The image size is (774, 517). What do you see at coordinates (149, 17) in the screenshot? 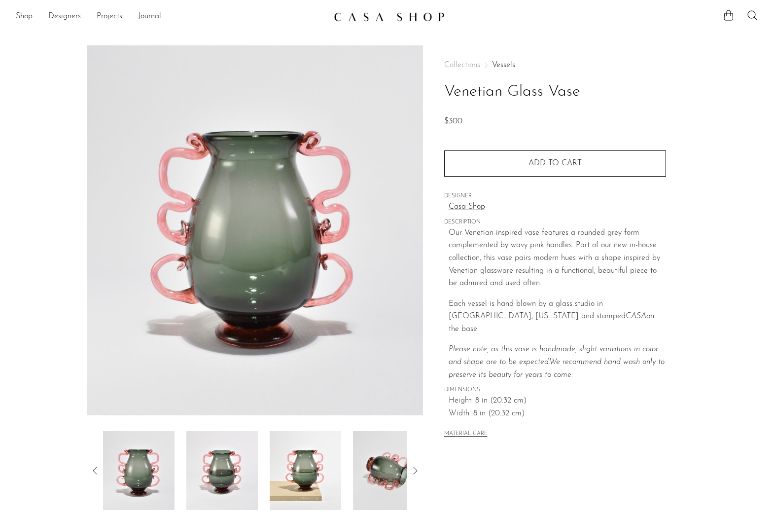
I see `a: Journal` at bounding box center [149, 17].